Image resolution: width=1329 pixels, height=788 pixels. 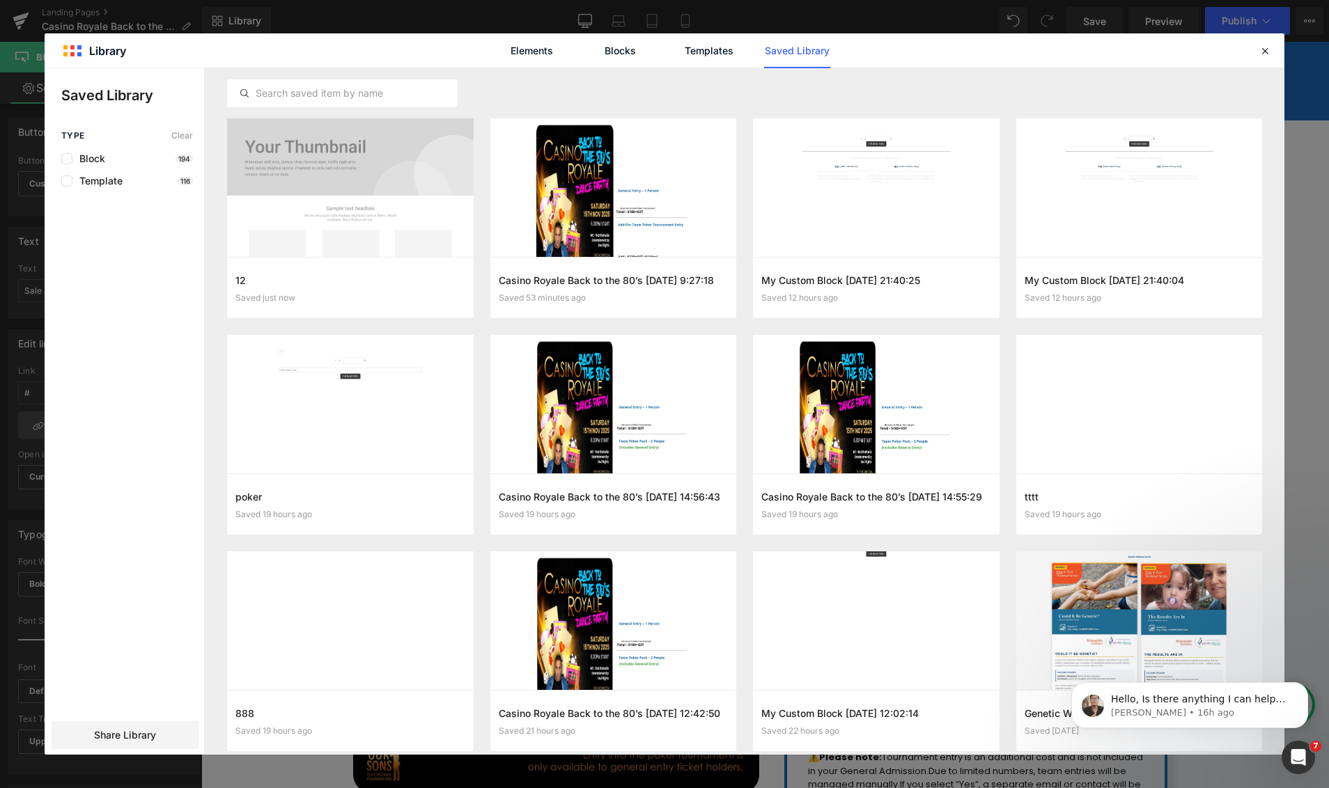 I want to click on p: 194, so click(x=184, y=159).